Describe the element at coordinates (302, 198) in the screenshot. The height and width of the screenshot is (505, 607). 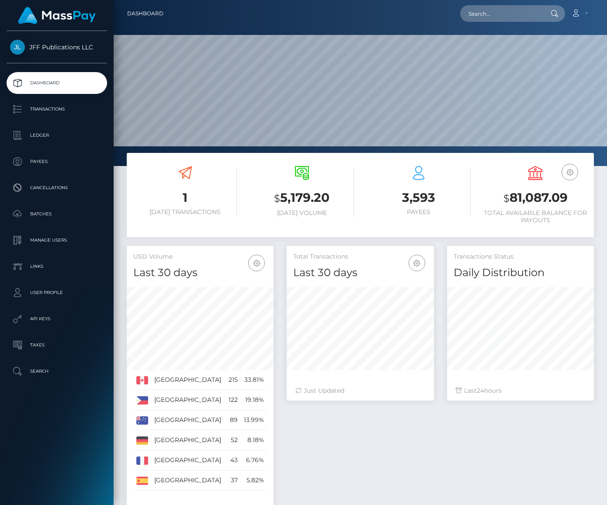
I see `h3: 5,179.20` at that location.